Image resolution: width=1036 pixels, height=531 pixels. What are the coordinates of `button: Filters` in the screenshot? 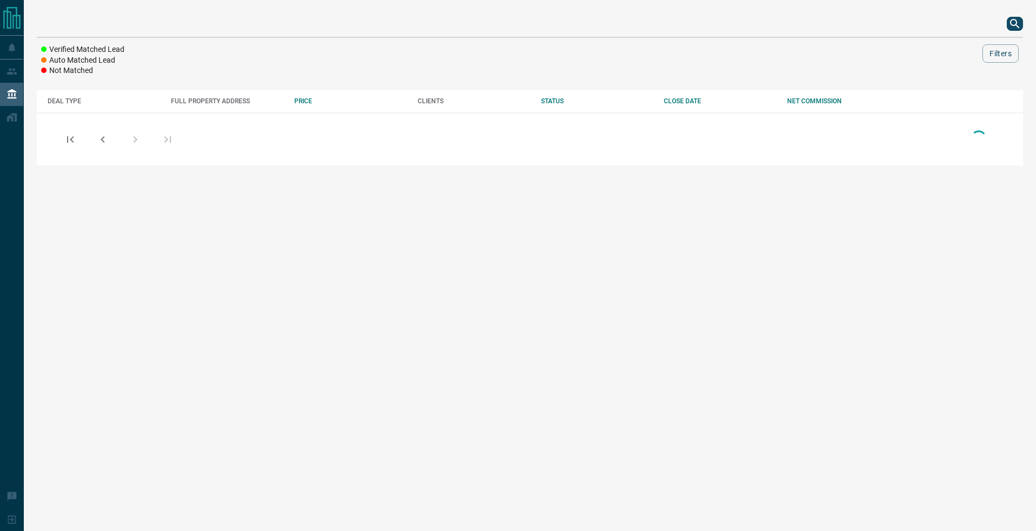 It's located at (1001, 54).